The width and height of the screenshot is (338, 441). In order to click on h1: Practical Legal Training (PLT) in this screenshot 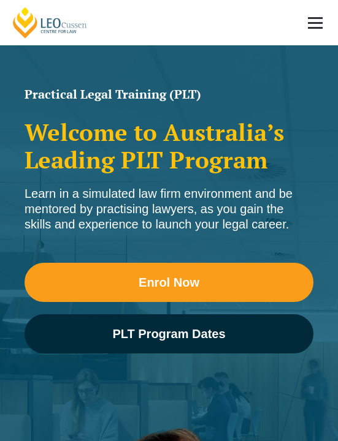, I will do `click(169, 94)`.